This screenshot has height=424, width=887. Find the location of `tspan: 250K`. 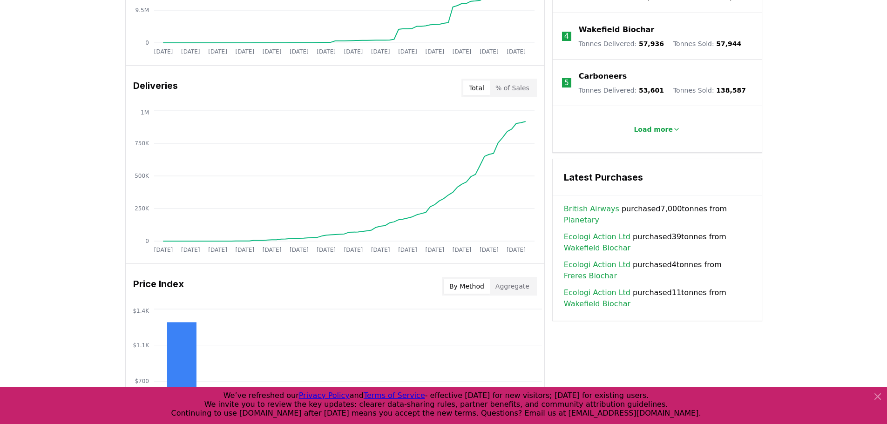

tspan: 250K is located at coordinates (142, 209).